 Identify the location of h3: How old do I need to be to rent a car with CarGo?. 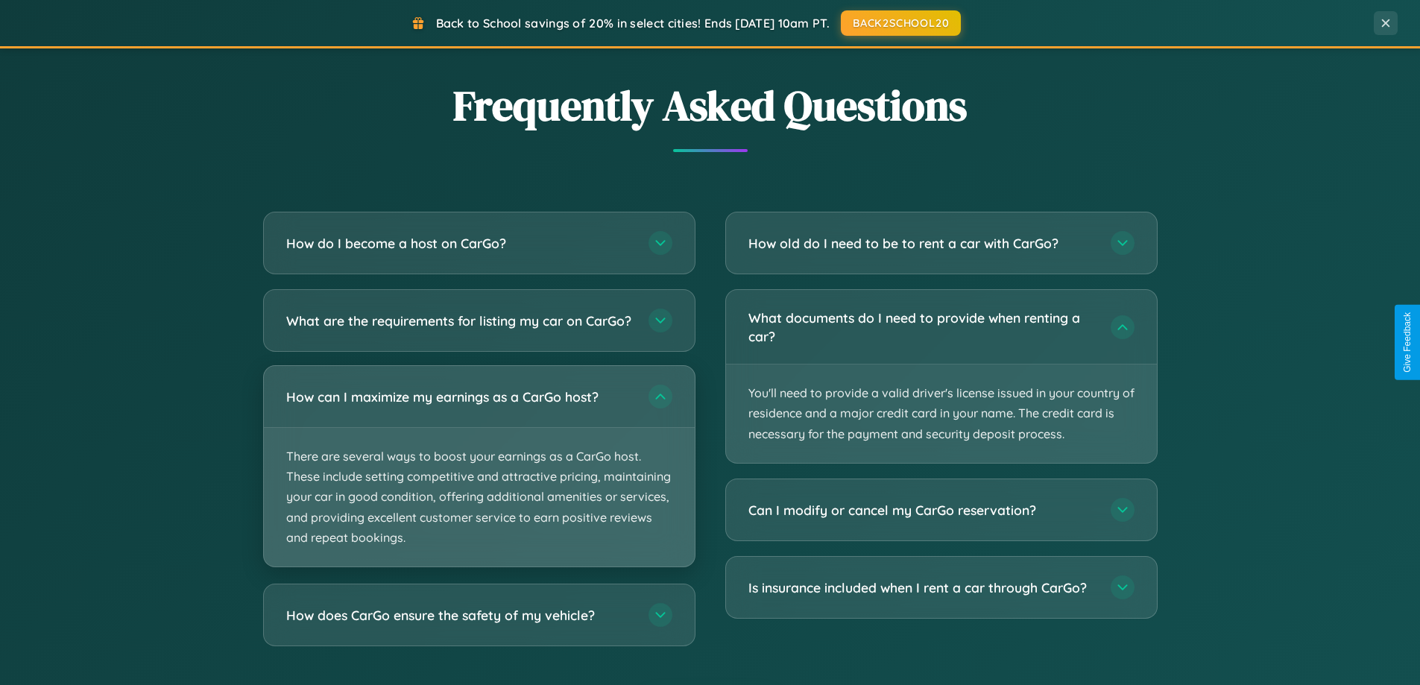
(922, 243).